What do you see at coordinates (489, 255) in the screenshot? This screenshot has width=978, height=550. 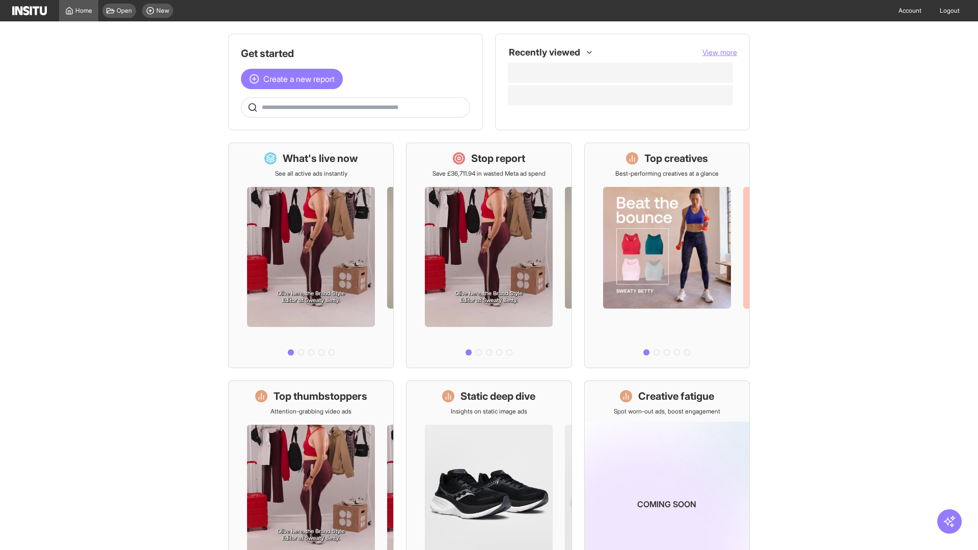 I see `a: Stop reportSave £36,711.94 in wasted Meta ad spend` at bounding box center [489, 255].